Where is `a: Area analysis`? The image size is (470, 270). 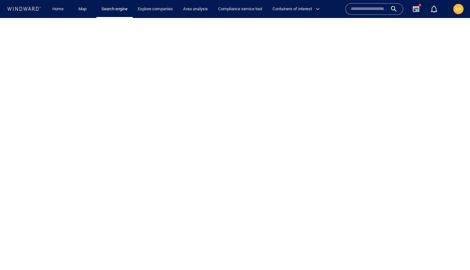
a: Area analysis is located at coordinates (196, 9).